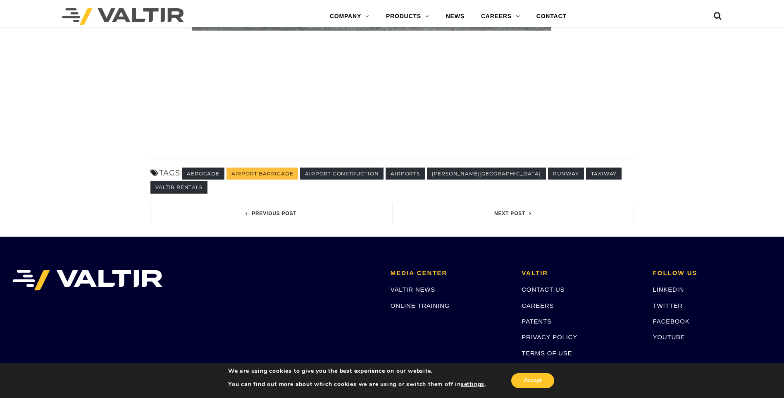 This screenshot has width=784, height=398. What do you see at coordinates (420, 305) in the screenshot?
I see `a: ONLINE TRAINING` at bounding box center [420, 305].